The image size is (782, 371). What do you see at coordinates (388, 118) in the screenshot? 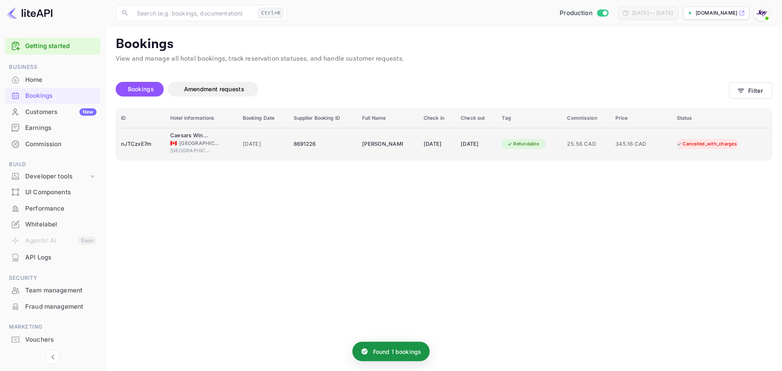
I see `th: Full Name` at bounding box center [388, 118].